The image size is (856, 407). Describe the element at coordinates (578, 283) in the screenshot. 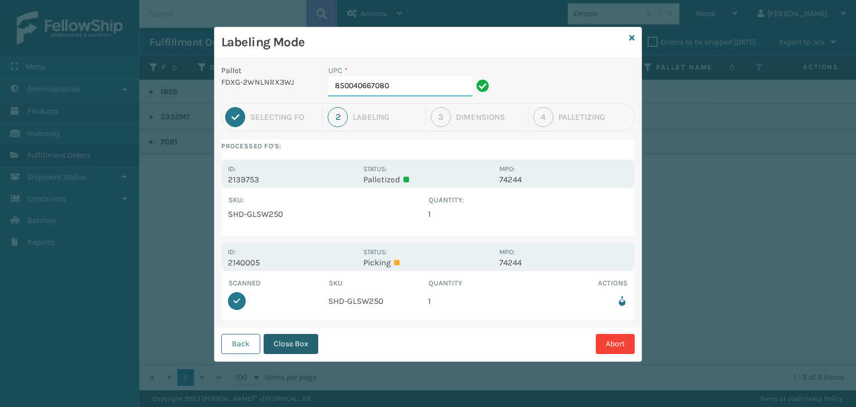

I see `th: Actions` at that location.